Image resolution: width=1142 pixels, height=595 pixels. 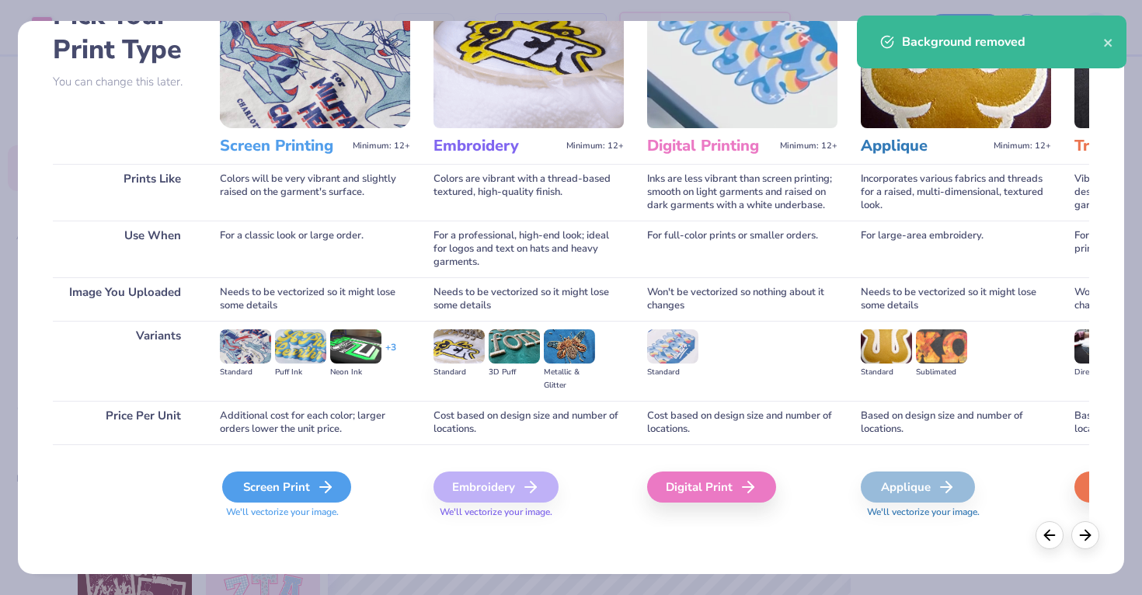 What do you see at coordinates (514, 372) in the screenshot?
I see `div: 3D Puff` at bounding box center [514, 372].